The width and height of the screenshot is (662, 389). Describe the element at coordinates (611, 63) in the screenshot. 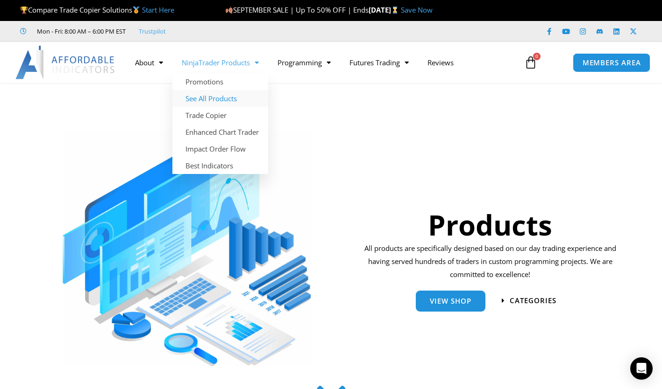

I see `a: MEMBERS AREA` at that location.